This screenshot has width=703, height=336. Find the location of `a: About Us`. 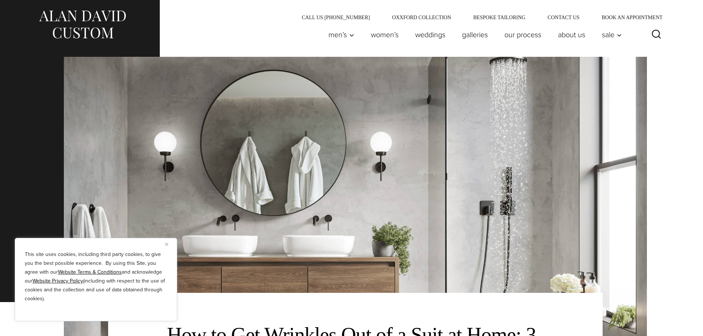

a: About Us is located at coordinates (572, 35).